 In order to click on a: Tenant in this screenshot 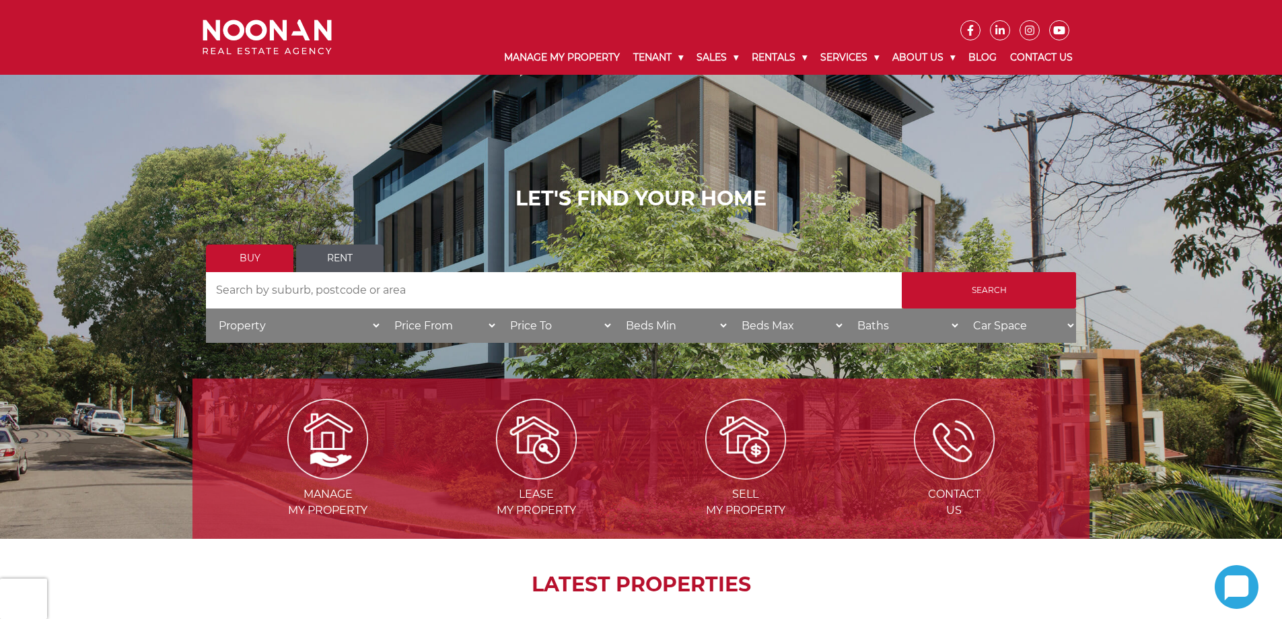, I will do `click(658, 57)`.